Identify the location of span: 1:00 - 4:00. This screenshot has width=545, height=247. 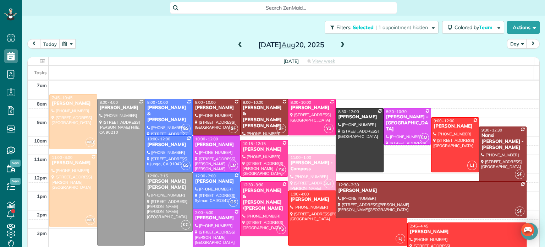
(300, 194).